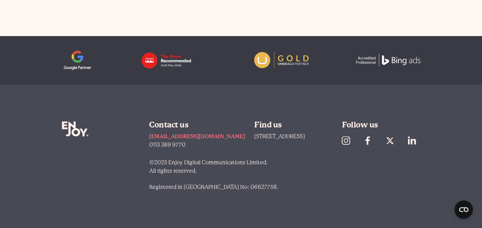 This screenshot has height=228, width=482. What do you see at coordinates (167, 144) in the screenshot?
I see `span: 0113 389 9770` at bounding box center [167, 144].